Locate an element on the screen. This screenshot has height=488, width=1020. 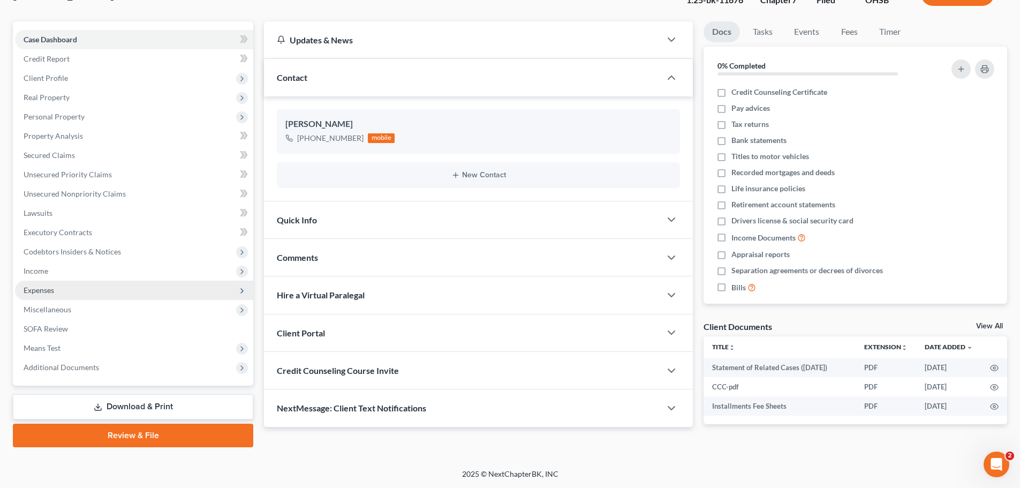
a: Executory Contracts is located at coordinates (134, 232).